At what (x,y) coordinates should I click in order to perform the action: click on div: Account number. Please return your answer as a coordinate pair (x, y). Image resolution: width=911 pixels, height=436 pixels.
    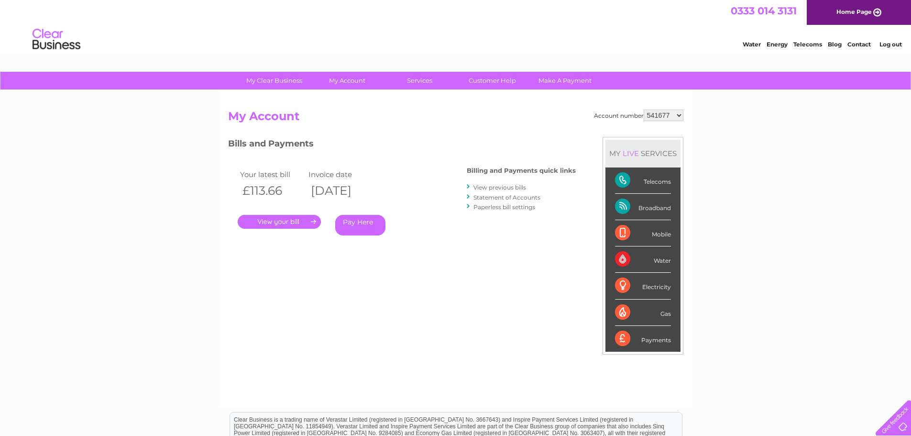
    Looking at the image, I should click on (638, 115).